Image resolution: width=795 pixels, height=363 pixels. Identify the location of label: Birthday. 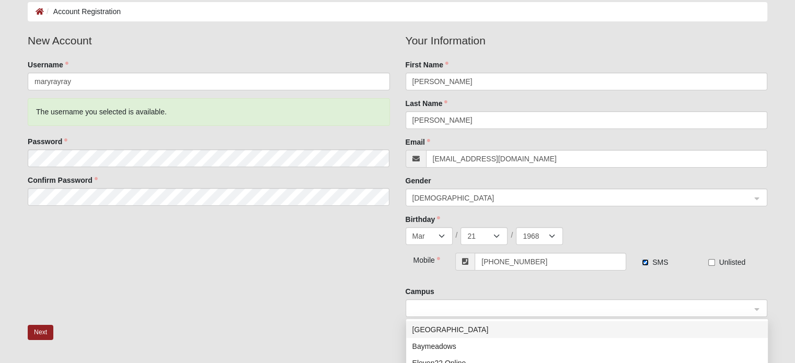
(423, 219).